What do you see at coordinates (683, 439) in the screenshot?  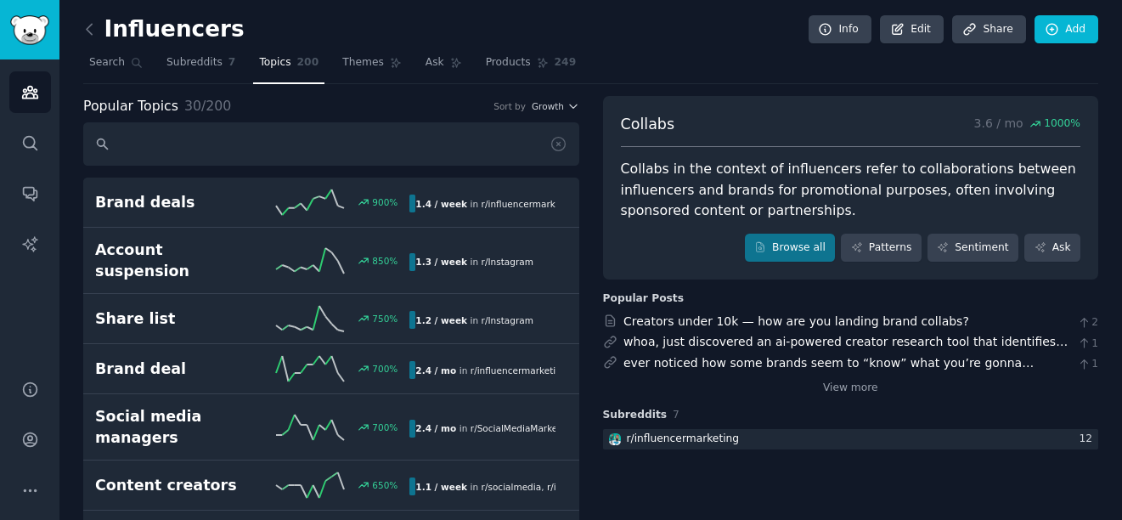 I see `div: r/ influencermarketing` at bounding box center [683, 439].